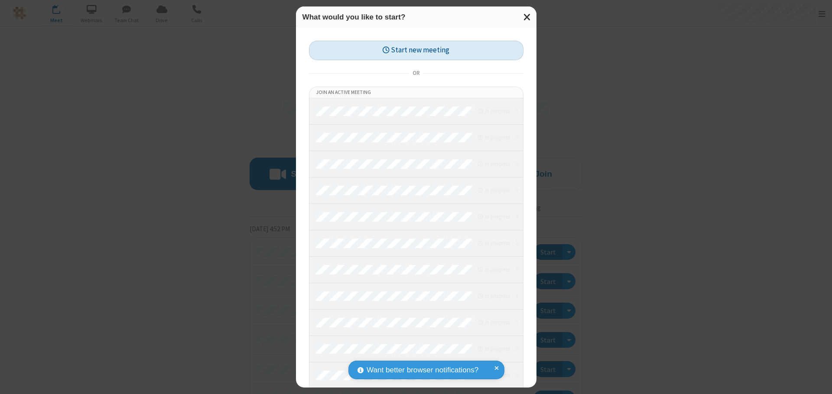  What do you see at coordinates (422, 370) in the screenshot?
I see `span: Want better browser notifications?` at bounding box center [422, 370].